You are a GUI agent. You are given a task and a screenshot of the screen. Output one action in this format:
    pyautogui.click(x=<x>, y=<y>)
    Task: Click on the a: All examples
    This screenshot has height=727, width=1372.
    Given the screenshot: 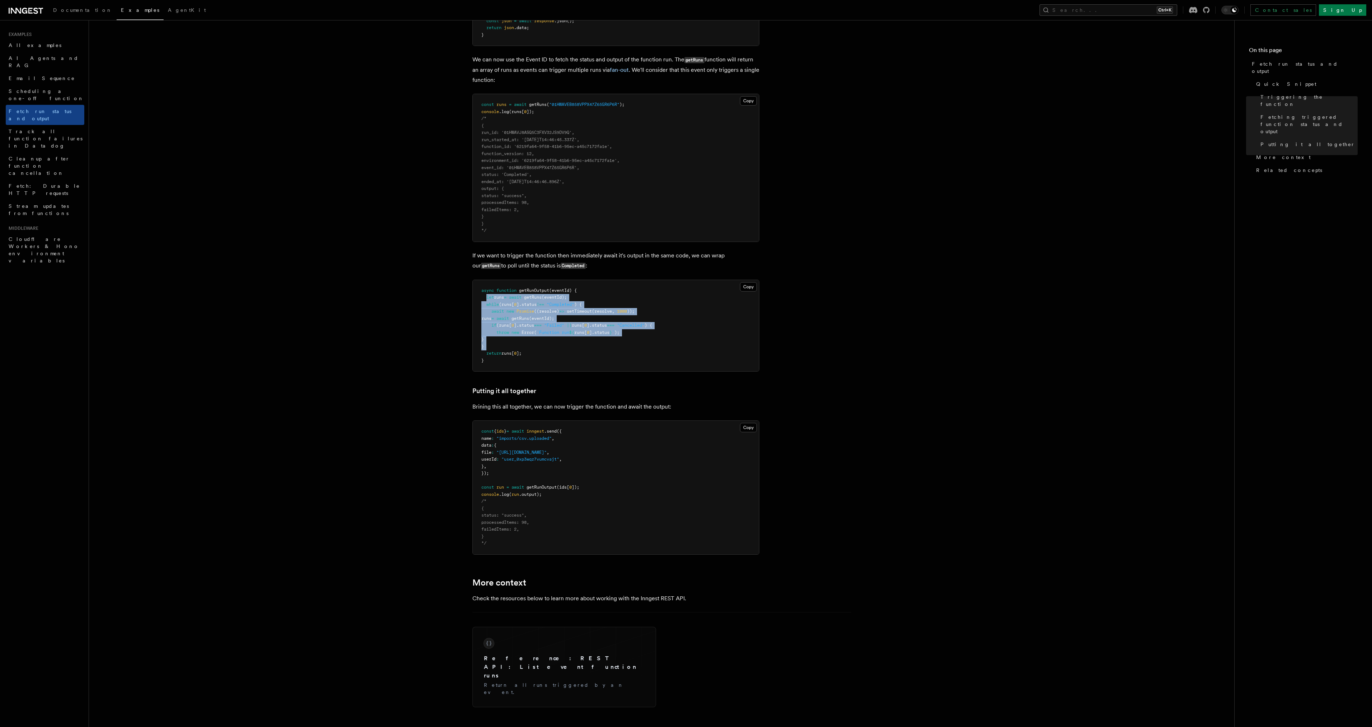 What is the action you would take?
    pyautogui.click(x=45, y=45)
    